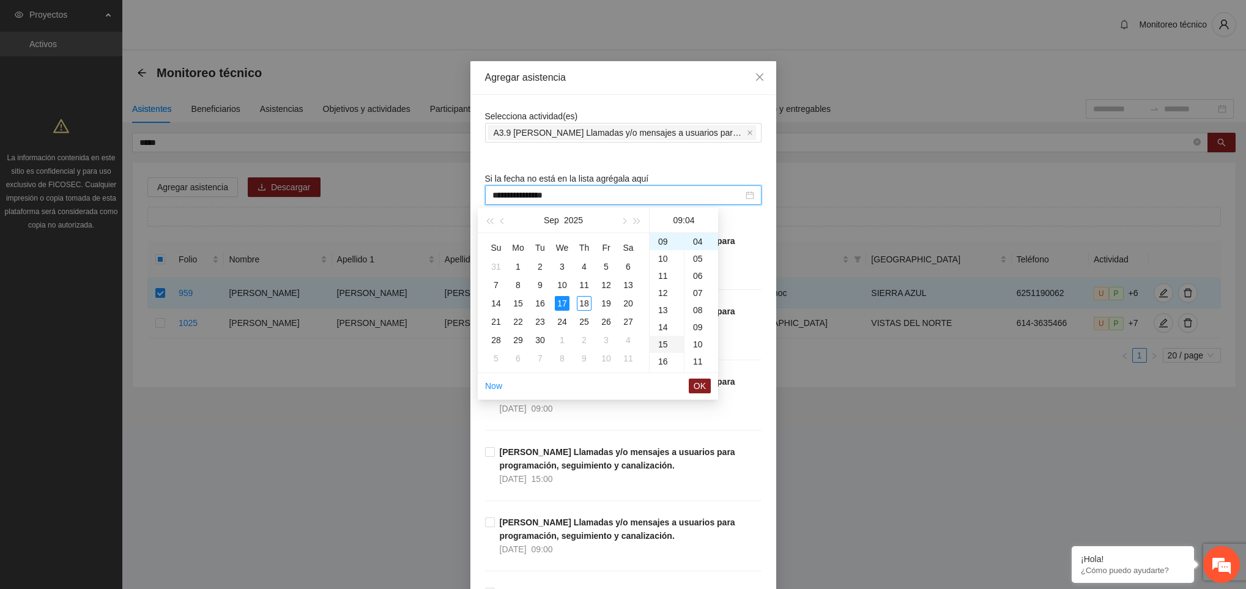  What do you see at coordinates (496, 322) in the screenshot?
I see `td: 2025-09-21` at bounding box center [496, 322].